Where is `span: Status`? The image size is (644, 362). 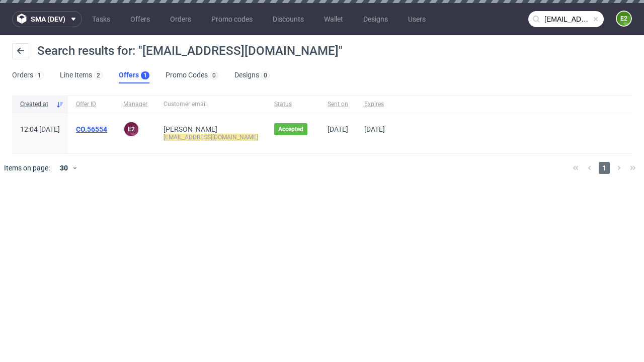
span: Status is located at coordinates (293, 104).